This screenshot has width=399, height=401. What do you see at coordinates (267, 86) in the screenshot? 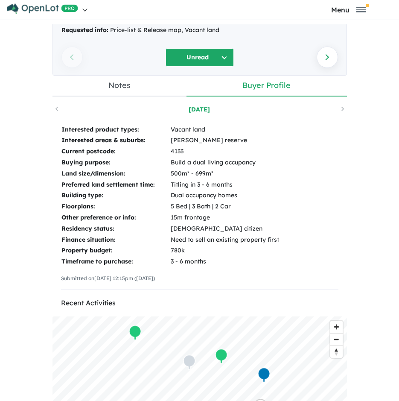
I see `a: Buyer Profile` at bounding box center [267, 86].